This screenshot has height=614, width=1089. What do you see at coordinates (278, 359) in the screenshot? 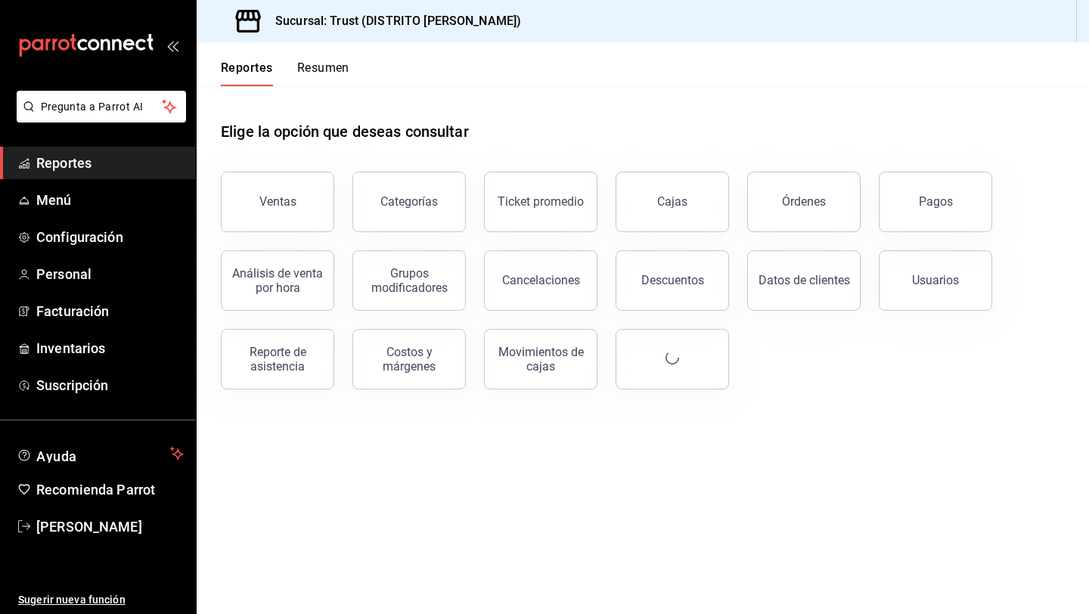
I see `div: Reporte de asistencia` at bounding box center [278, 359].